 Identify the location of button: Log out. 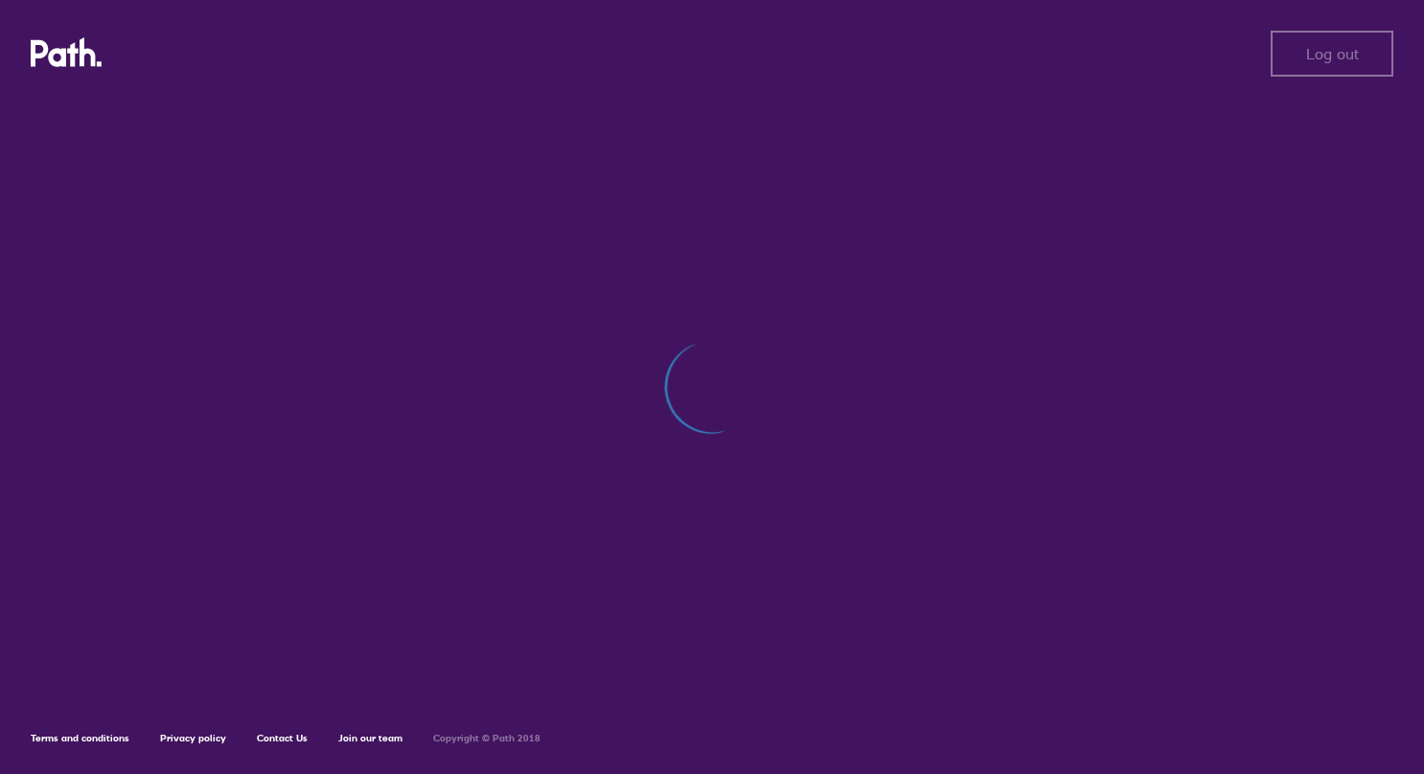
(1332, 54).